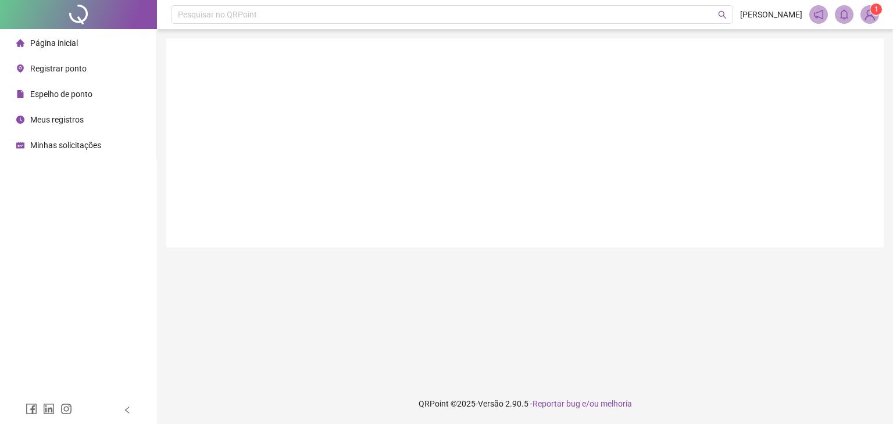 The image size is (893, 424). I want to click on span: home, so click(20, 43).